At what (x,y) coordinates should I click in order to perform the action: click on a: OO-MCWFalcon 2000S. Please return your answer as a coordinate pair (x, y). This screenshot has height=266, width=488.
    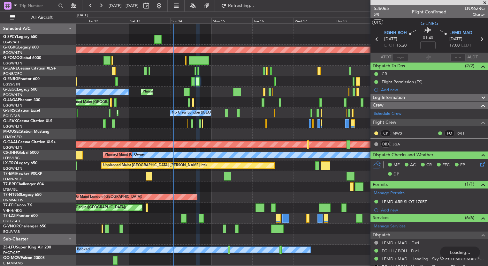
    Looking at the image, I should click on (24, 258).